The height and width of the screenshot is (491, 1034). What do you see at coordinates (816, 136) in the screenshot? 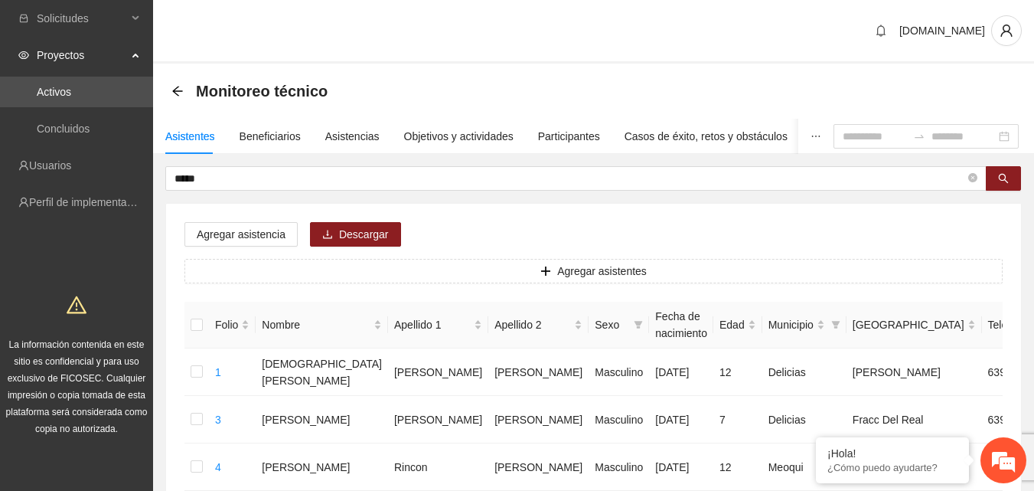
I see `button: ellipsis` at bounding box center [816, 136].